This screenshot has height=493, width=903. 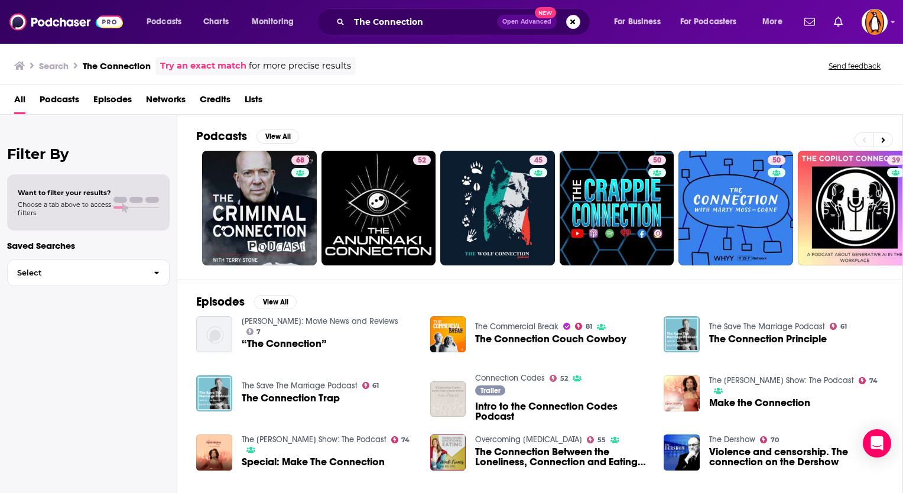 I want to click on span: Make the Connection, so click(x=760, y=403).